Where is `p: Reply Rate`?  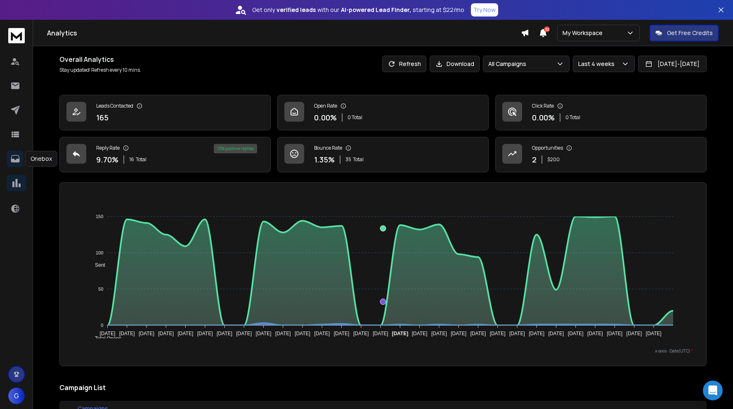
p: Reply Rate is located at coordinates (108, 148).